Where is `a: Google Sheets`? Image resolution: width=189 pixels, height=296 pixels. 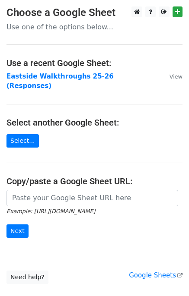
a: Google Sheets is located at coordinates (156, 276).